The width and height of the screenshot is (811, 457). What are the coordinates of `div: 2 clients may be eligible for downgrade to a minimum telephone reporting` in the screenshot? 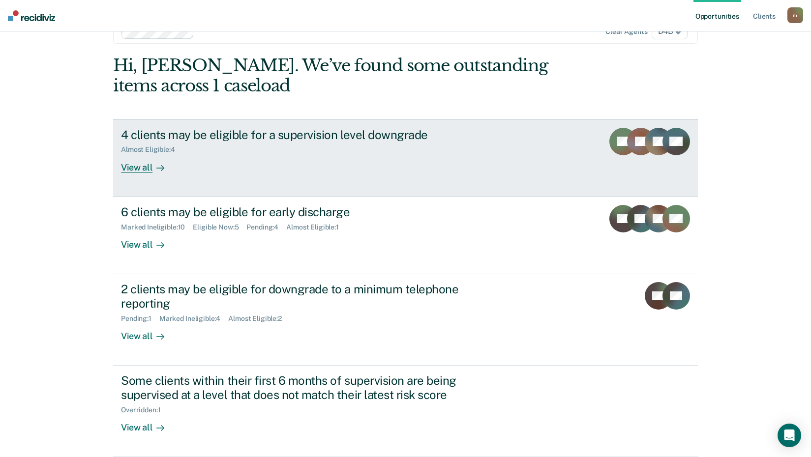 It's located at (294, 297).